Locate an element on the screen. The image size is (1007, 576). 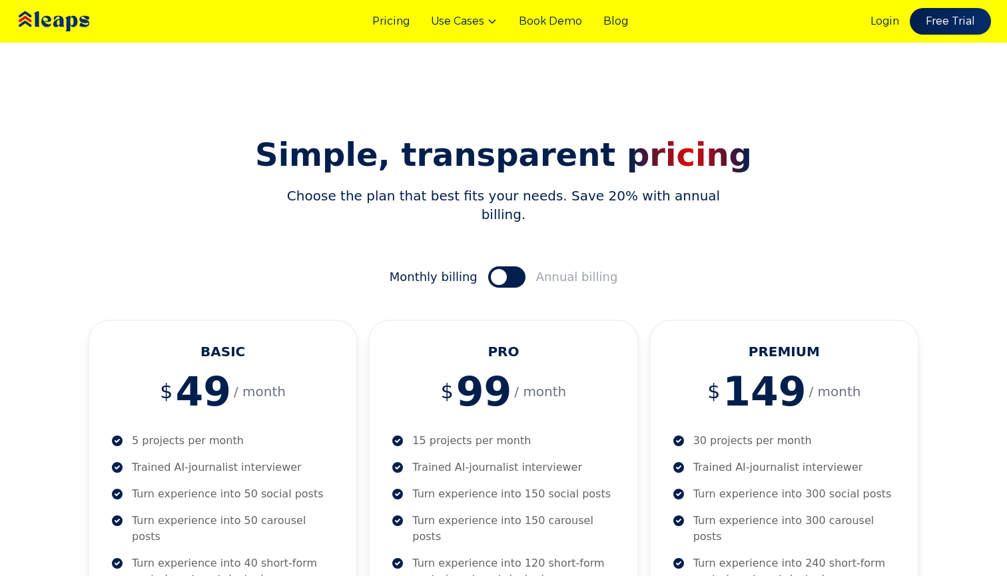
img: Leaps Logo is located at coordinates (73, 21).